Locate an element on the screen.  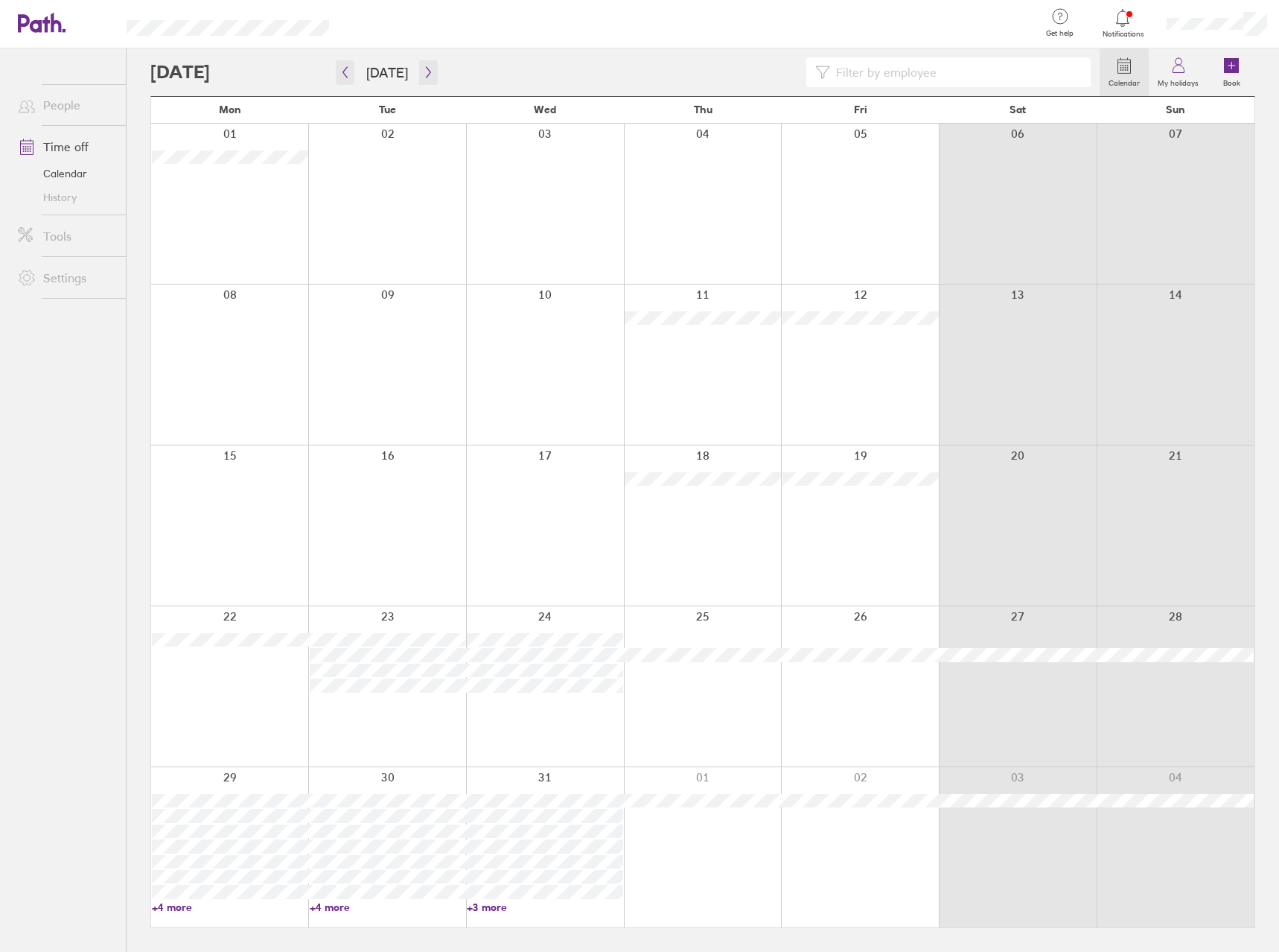
span: Mon is located at coordinates (230, 110).